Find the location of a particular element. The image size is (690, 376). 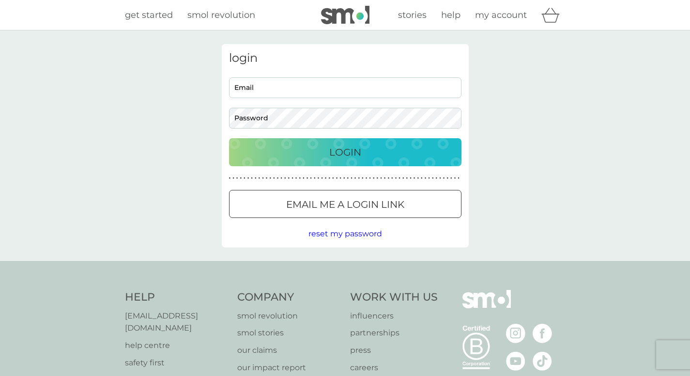

img: visit the smol Facebook page is located at coordinates (542, 334).